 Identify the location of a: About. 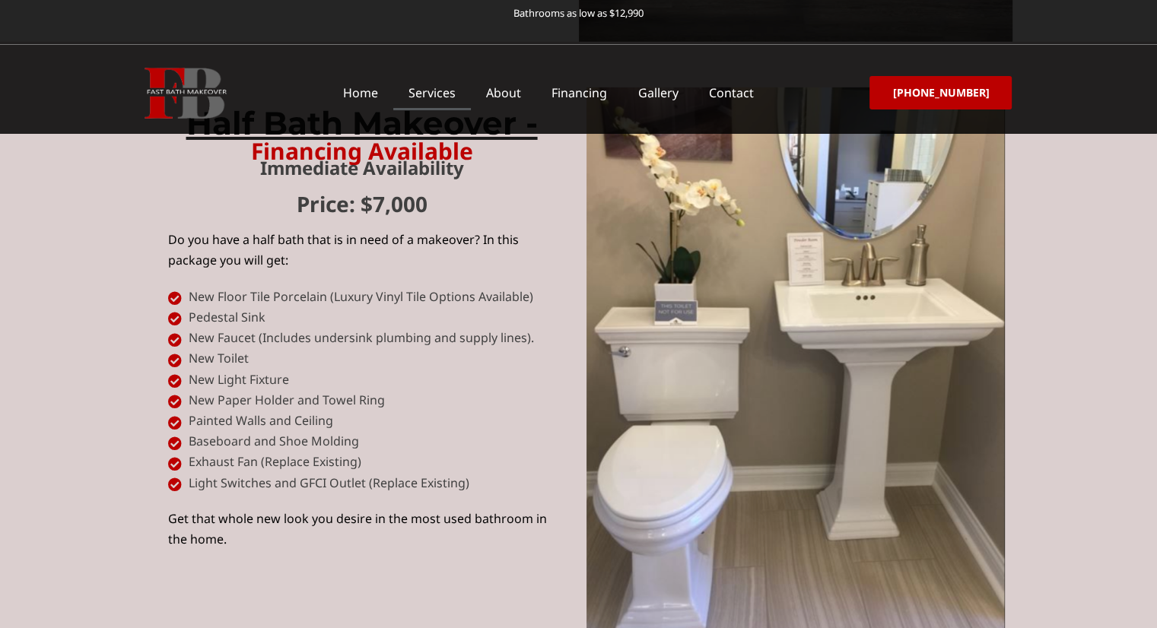
(504, 93).